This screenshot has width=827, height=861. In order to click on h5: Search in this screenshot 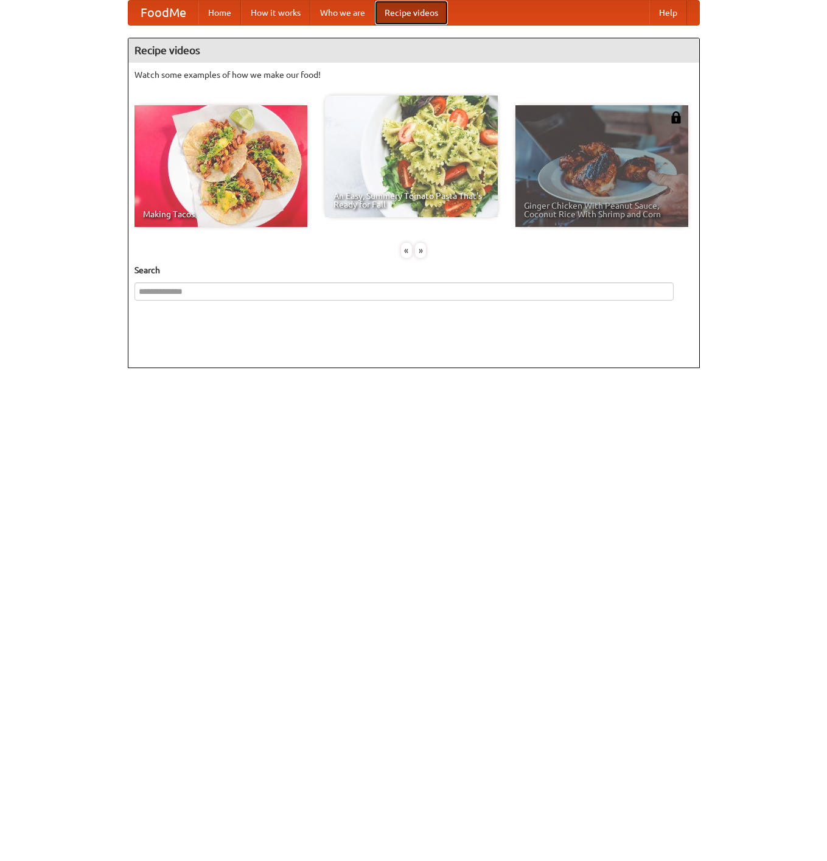, I will do `click(414, 270)`.